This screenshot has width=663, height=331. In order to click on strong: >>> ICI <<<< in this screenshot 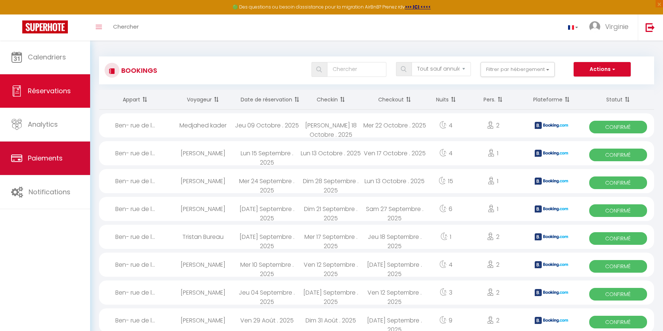, I will do `click(418, 7)`.